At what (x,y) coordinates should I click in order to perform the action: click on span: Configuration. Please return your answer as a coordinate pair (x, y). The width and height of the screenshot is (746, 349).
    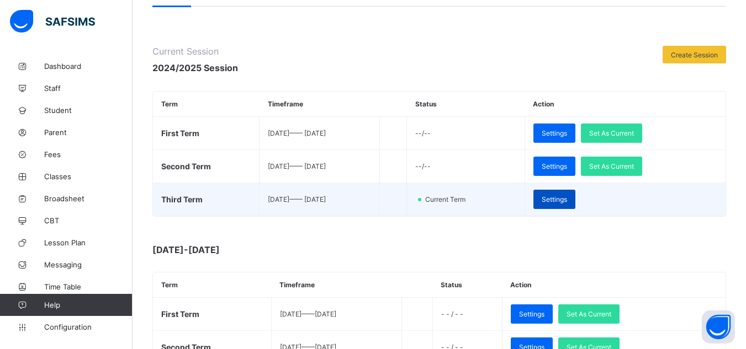
    Looking at the image, I should click on (88, 327).